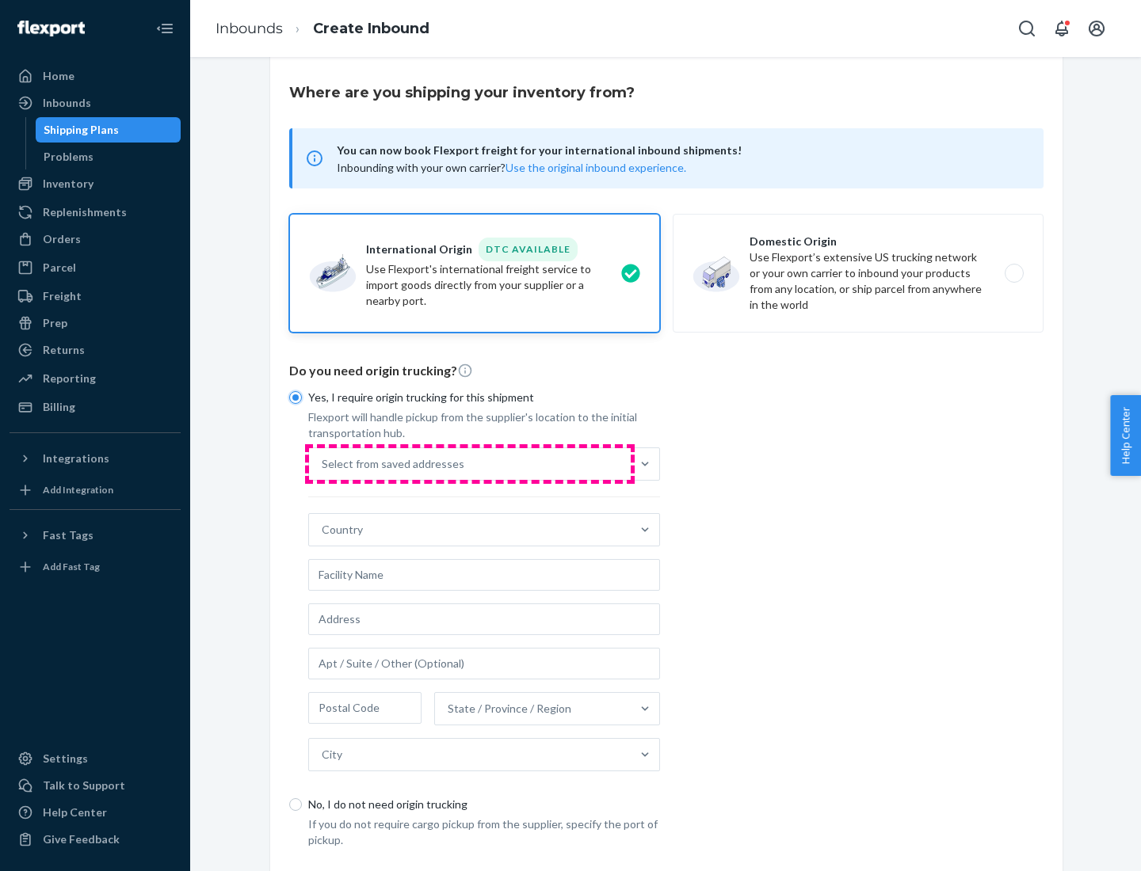 This screenshot has height=871, width=1141. What do you see at coordinates (69, 379) in the screenshot?
I see `div: Reporting` at bounding box center [69, 379].